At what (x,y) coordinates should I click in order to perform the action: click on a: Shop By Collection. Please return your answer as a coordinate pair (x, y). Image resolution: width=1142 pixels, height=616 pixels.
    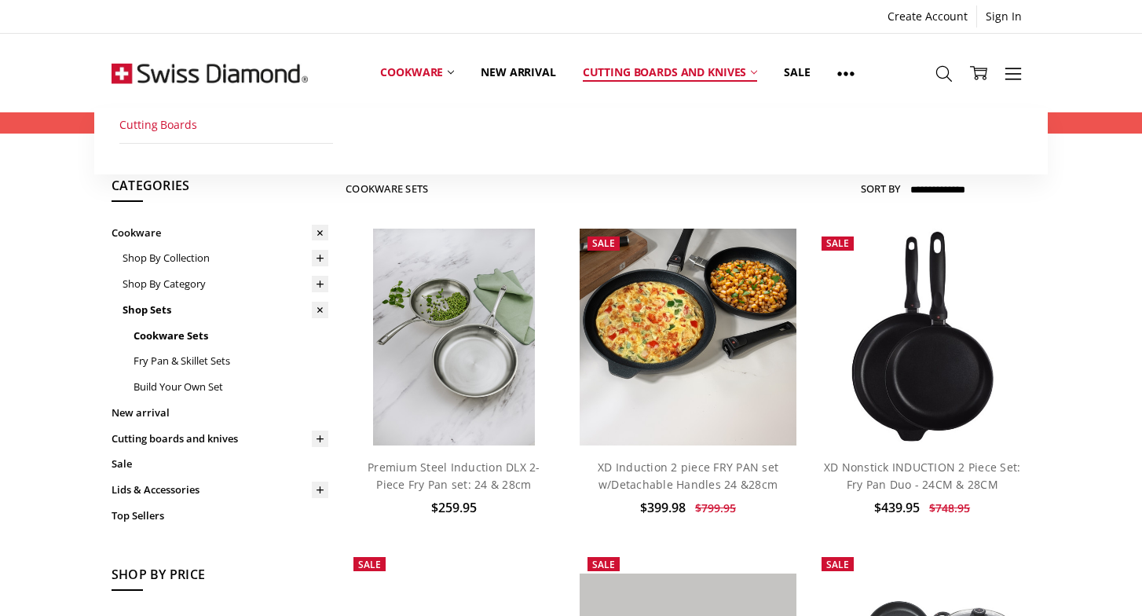
    Looking at the image, I should click on (225, 258).